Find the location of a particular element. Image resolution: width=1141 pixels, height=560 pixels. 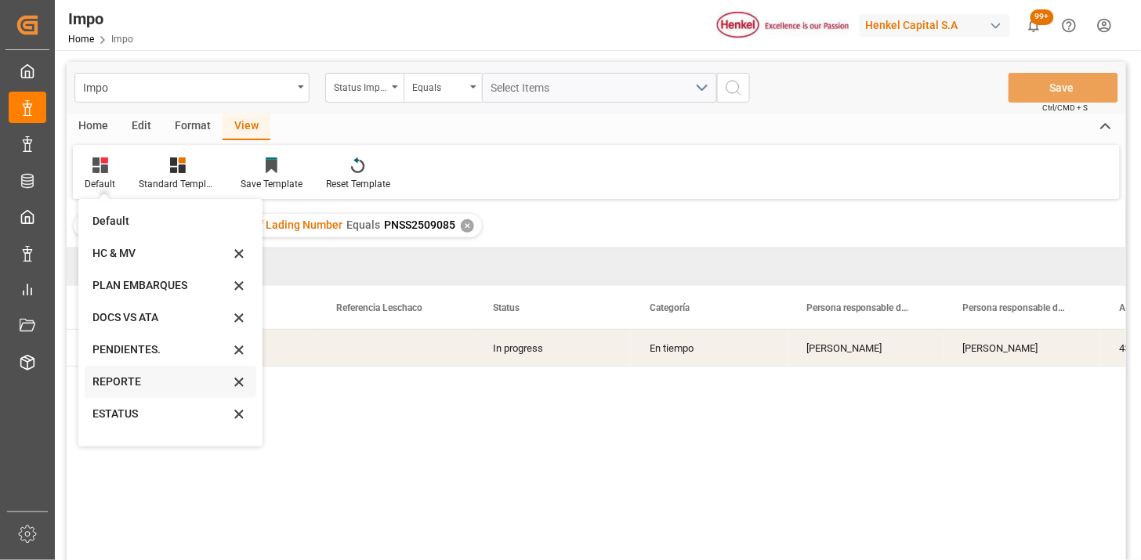

div: Save Template is located at coordinates (271, 184).